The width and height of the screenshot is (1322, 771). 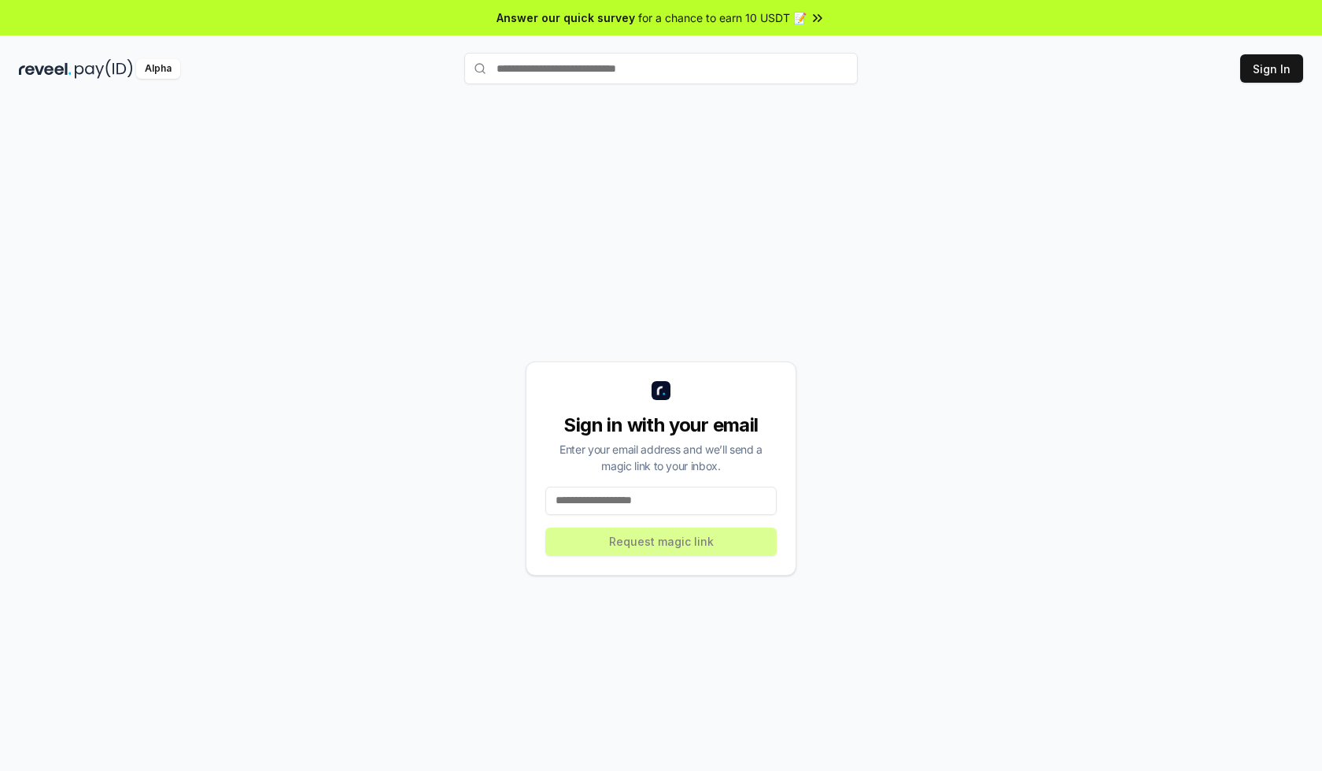 What do you see at coordinates (661, 425) in the screenshot?
I see `div: Sign in with your email` at bounding box center [661, 425].